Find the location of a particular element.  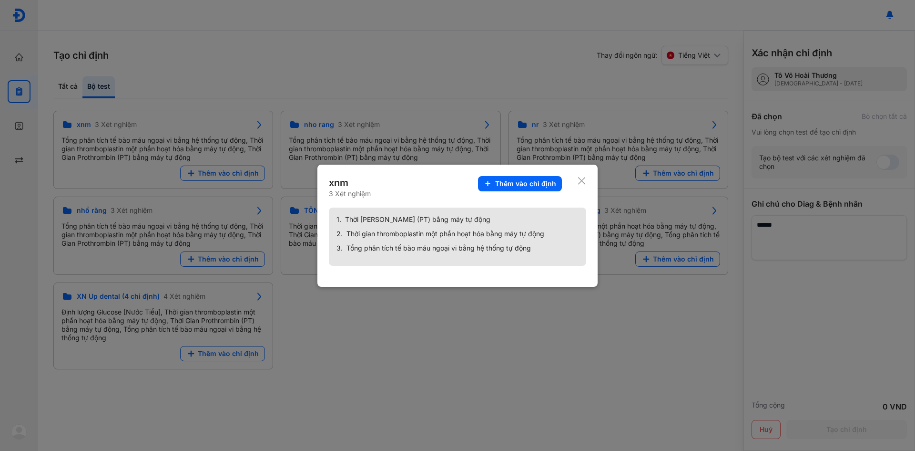

div: 3 Xét nghiệm is located at coordinates (350, 194).